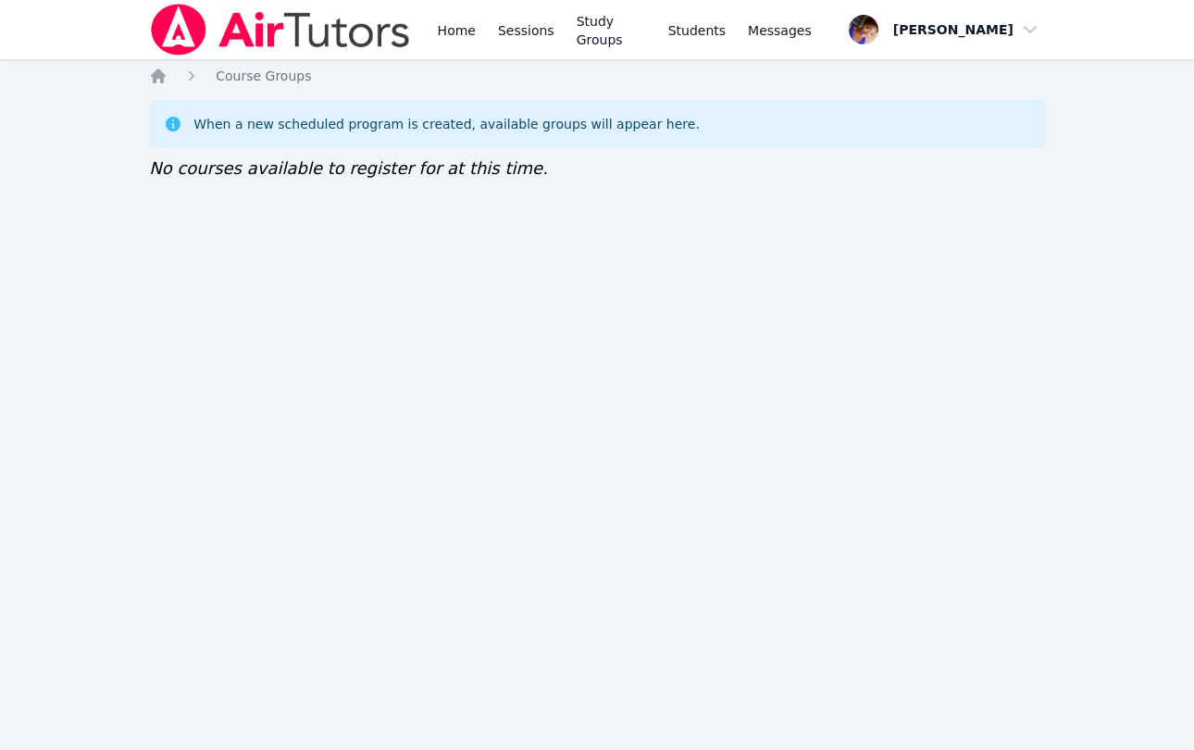 This screenshot has height=750, width=1194. What do you see at coordinates (263, 76) in the screenshot?
I see `span: Course Groups` at bounding box center [263, 76].